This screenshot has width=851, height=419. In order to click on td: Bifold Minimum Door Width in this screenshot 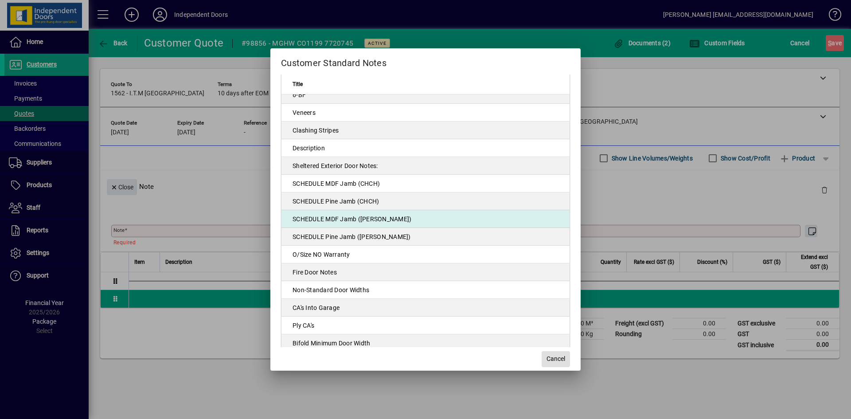, I will do `click(426, 343)`.